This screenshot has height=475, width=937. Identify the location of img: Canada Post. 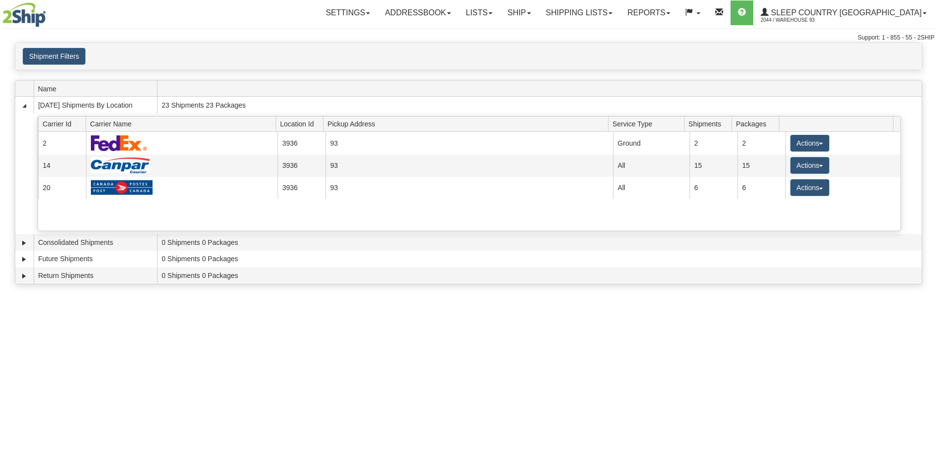
(122, 188).